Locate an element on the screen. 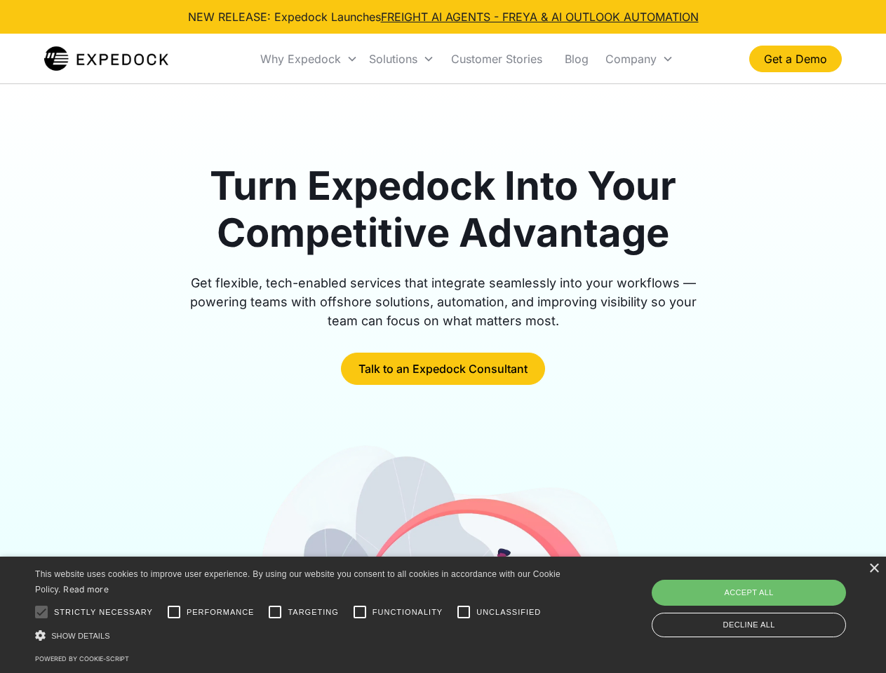 The width and height of the screenshot is (886, 673). div: NEW RELEASE: Expedock Launches is located at coordinates (443, 17).